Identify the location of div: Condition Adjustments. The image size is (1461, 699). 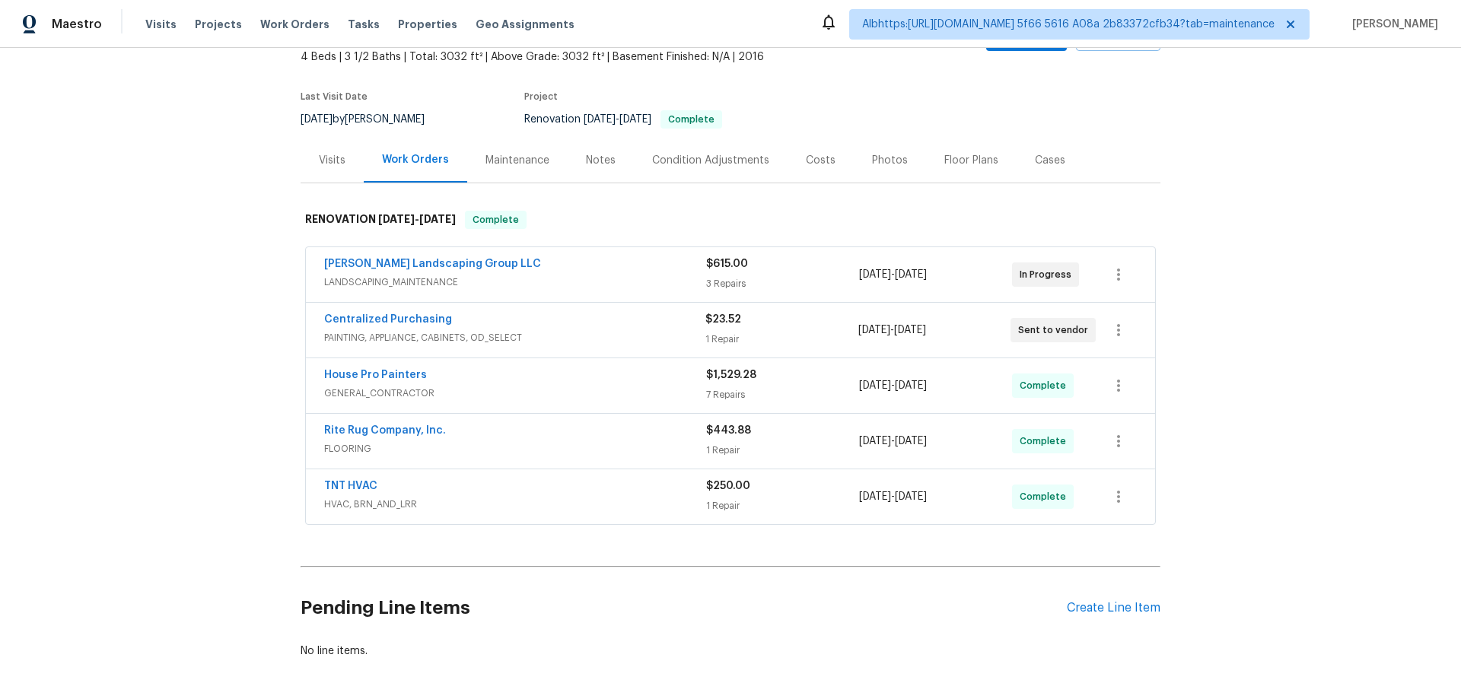
(711, 161).